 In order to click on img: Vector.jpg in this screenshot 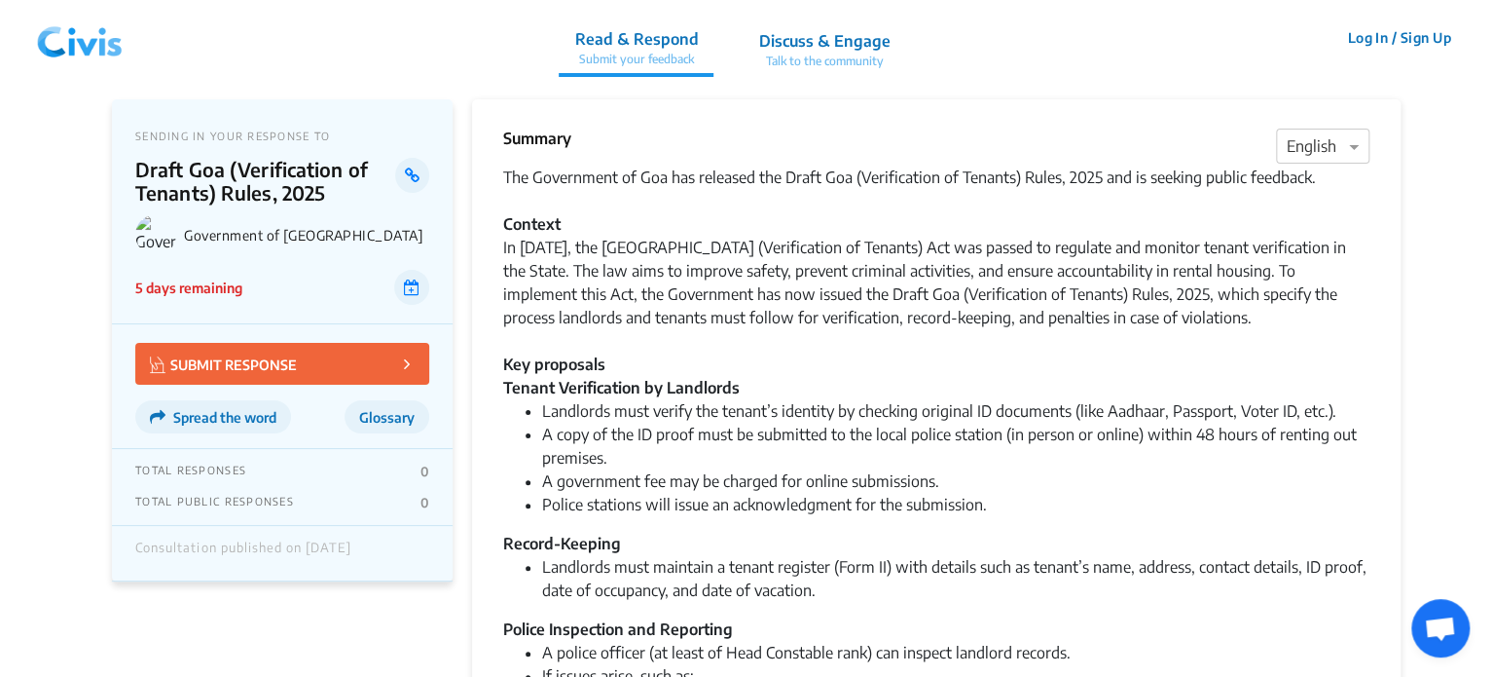, I will do `click(158, 364)`.